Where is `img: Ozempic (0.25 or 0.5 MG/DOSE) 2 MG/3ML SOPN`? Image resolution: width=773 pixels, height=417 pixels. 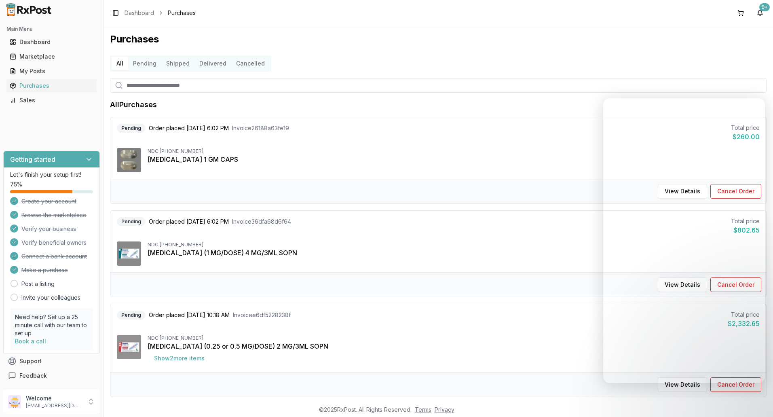 img: Ozempic (0.25 or 0.5 MG/DOSE) 2 MG/3ML SOPN is located at coordinates (129, 347).